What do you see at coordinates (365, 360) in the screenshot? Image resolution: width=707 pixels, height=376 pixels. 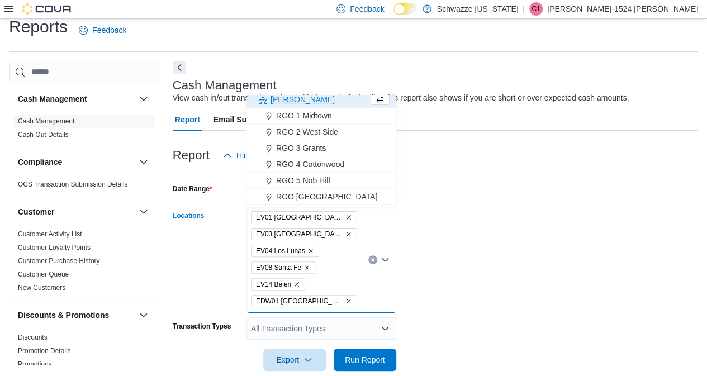 I see `button: Run Report` at bounding box center [365, 360].